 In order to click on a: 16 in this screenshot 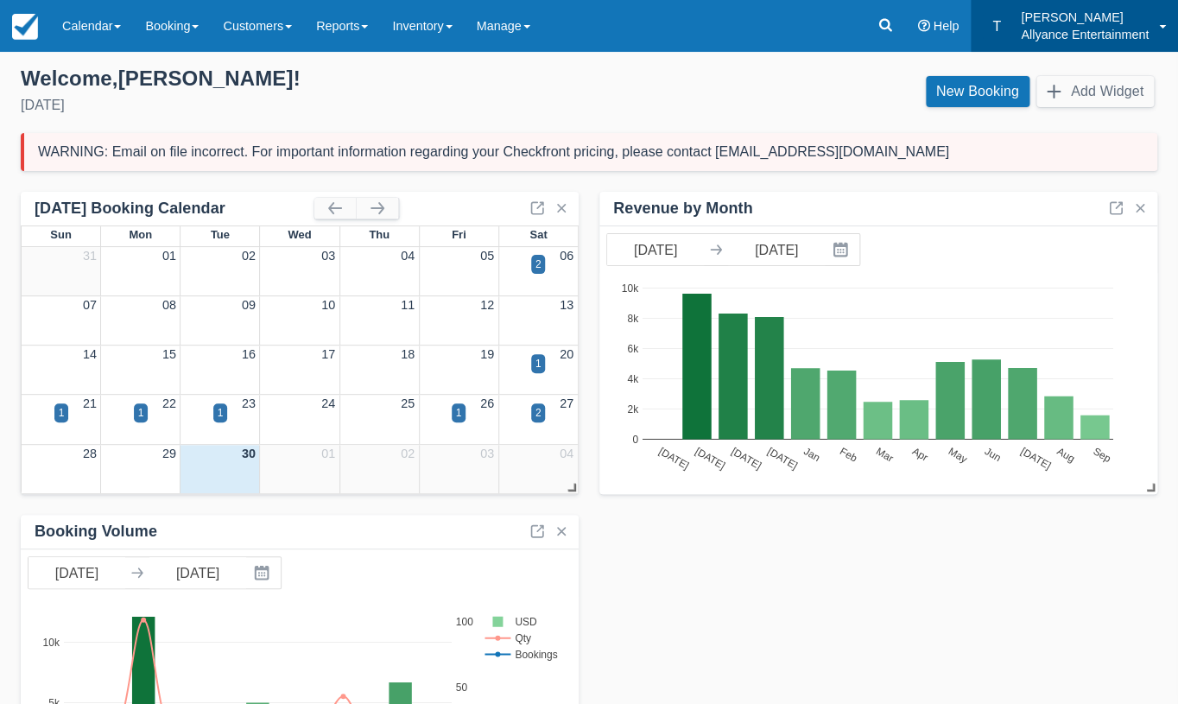, I will do `click(249, 354)`.